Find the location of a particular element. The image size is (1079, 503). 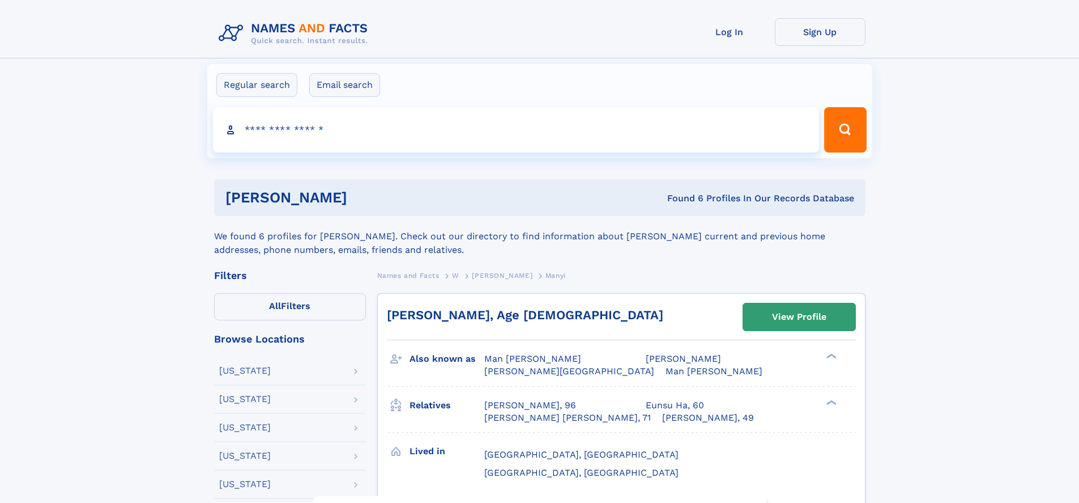

h3: Relatives is located at coordinates (447, 405).